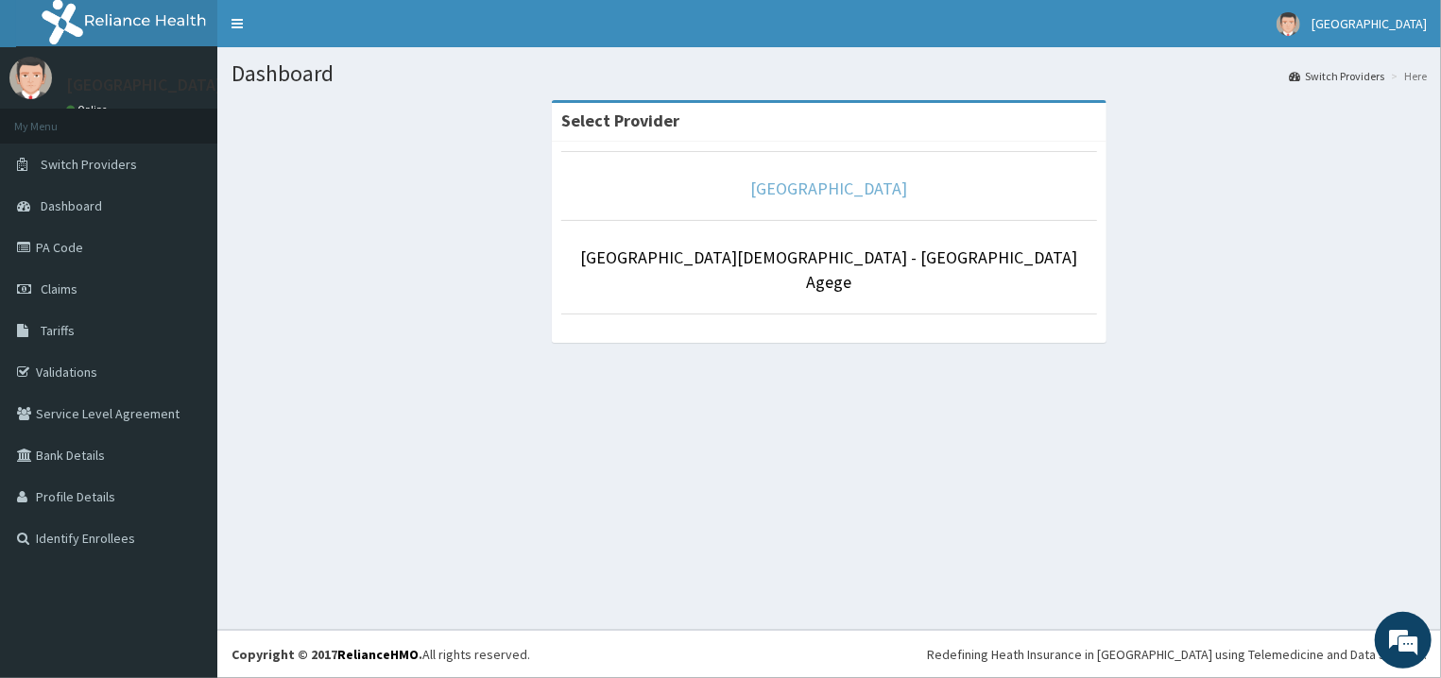 The width and height of the screenshot is (1441, 678). Describe the element at coordinates (58, 331) in the screenshot. I see `span: Tariffs` at that location.